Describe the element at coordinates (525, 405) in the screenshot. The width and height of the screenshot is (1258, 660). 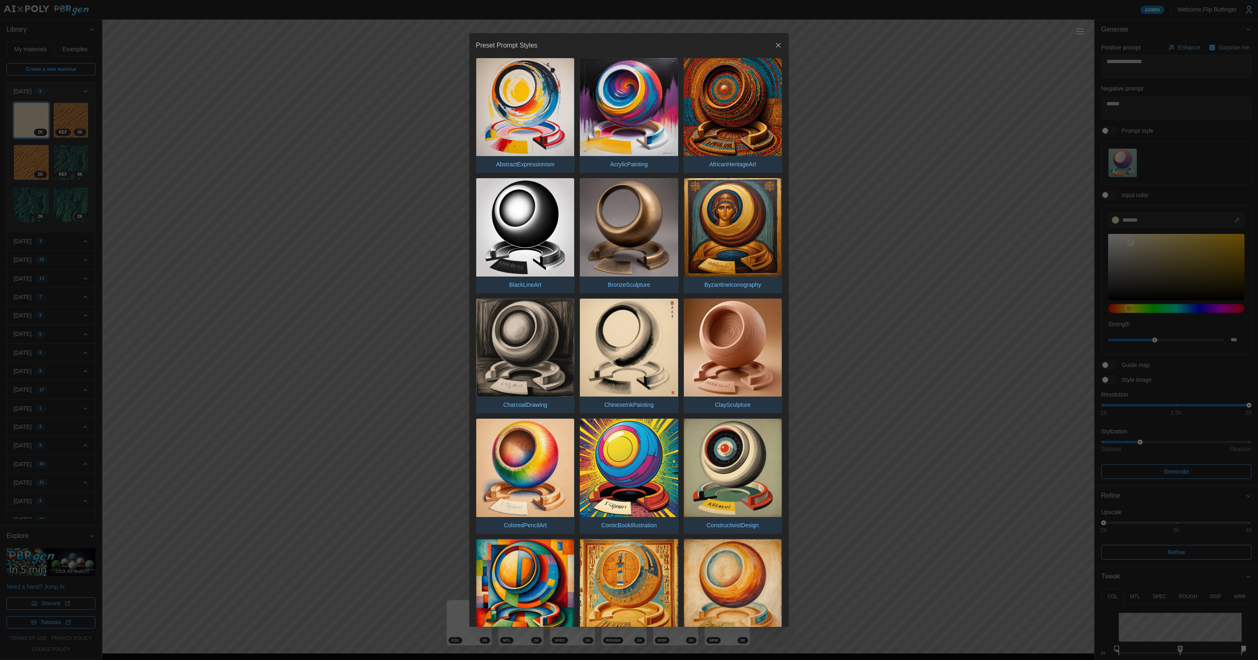
I see `p: CharcoalDrawing` at that location.